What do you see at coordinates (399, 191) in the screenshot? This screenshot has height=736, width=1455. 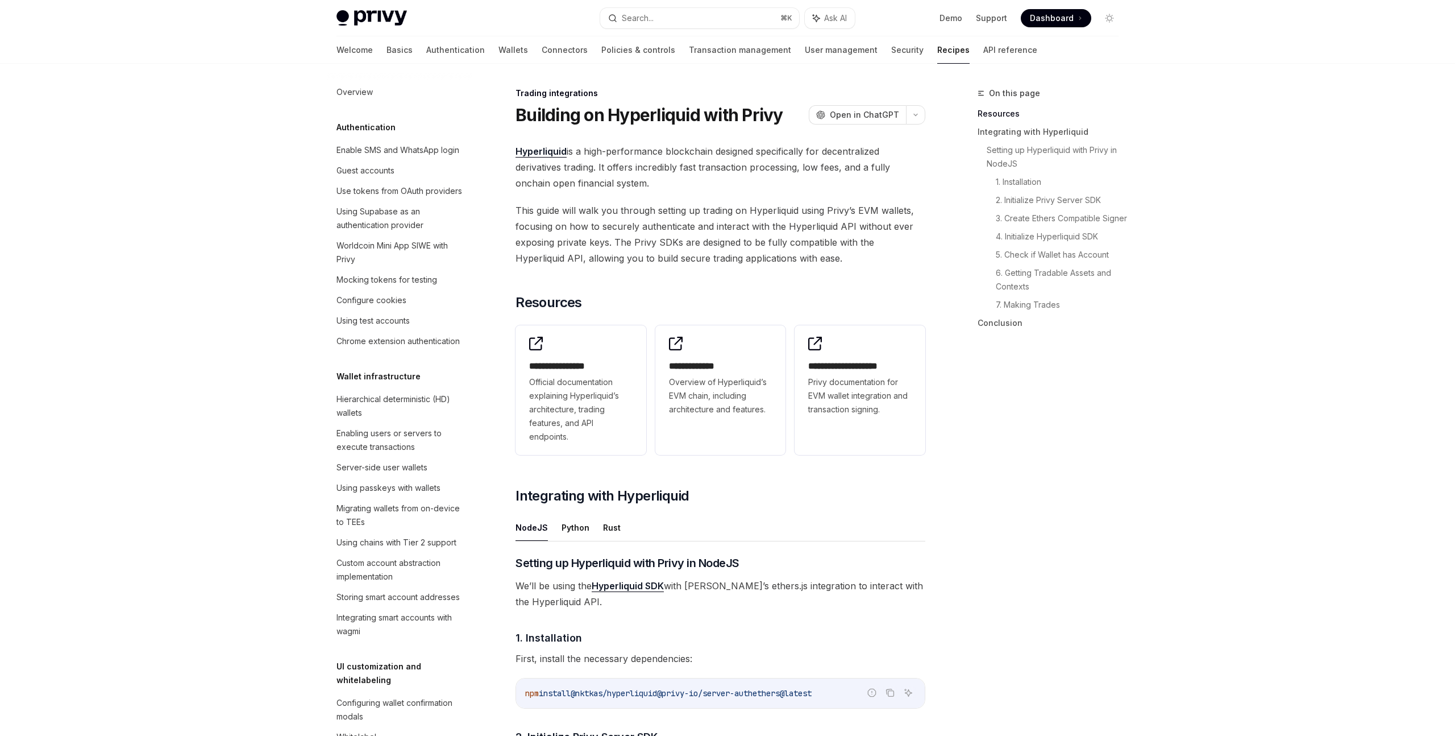 I see `div: Use tokens from OAuth providers` at bounding box center [399, 191].